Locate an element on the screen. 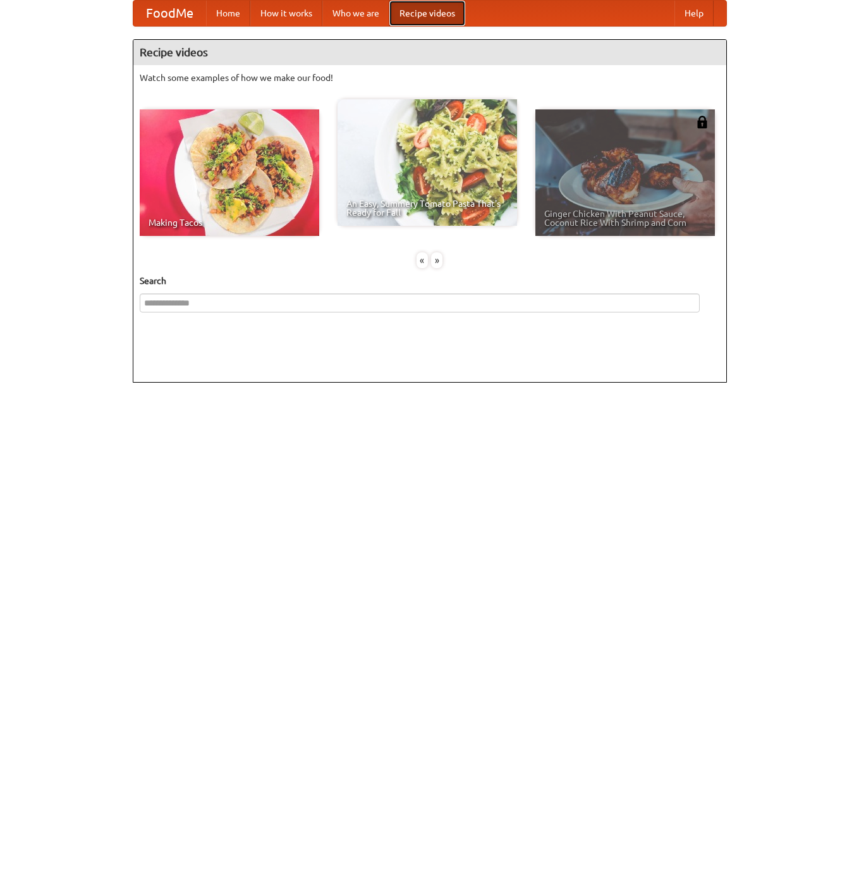 This screenshot has height=895, width=859. a: How it works is located at coordinates (286, 13).